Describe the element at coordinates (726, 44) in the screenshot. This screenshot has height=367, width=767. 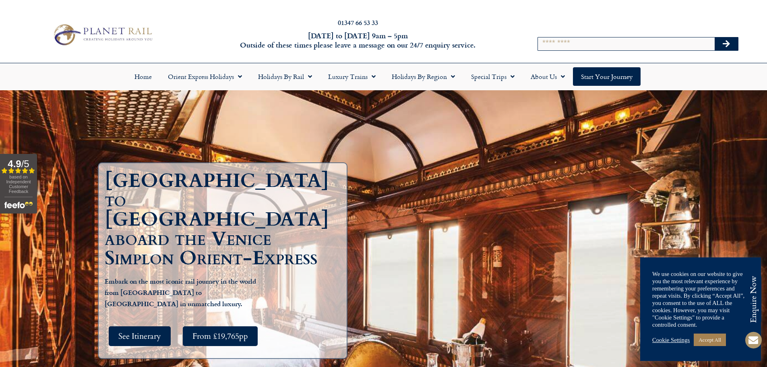
I see `button: Search` at that location.